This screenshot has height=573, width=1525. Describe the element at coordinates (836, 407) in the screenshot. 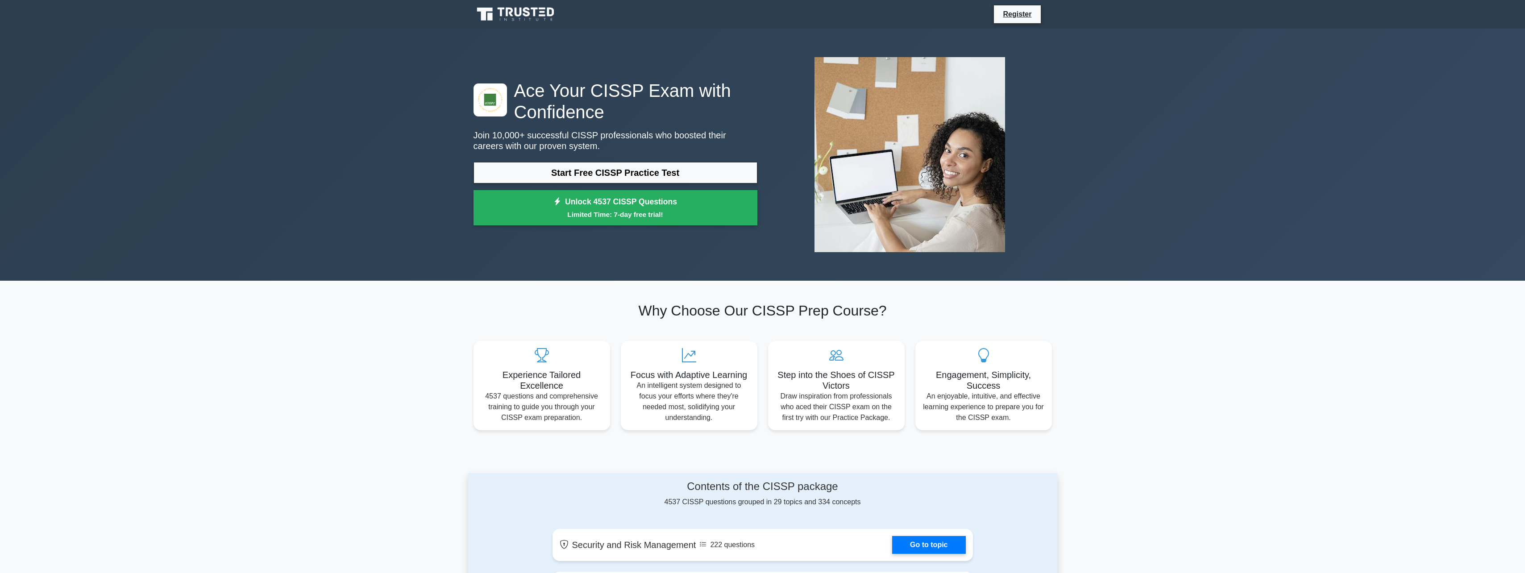

I see `p: Draw inspiration from professionals who aced their CISSP exam on the first try with our Practice ...` at that location.